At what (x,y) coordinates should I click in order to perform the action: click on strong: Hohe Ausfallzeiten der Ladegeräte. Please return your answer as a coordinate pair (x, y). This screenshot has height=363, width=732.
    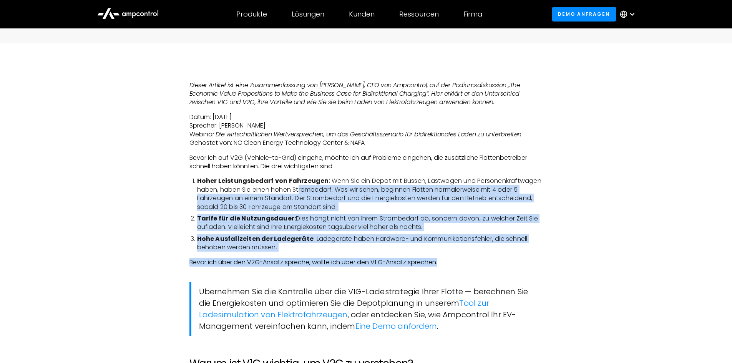
    Looking at the image, I should click on (256, 239).